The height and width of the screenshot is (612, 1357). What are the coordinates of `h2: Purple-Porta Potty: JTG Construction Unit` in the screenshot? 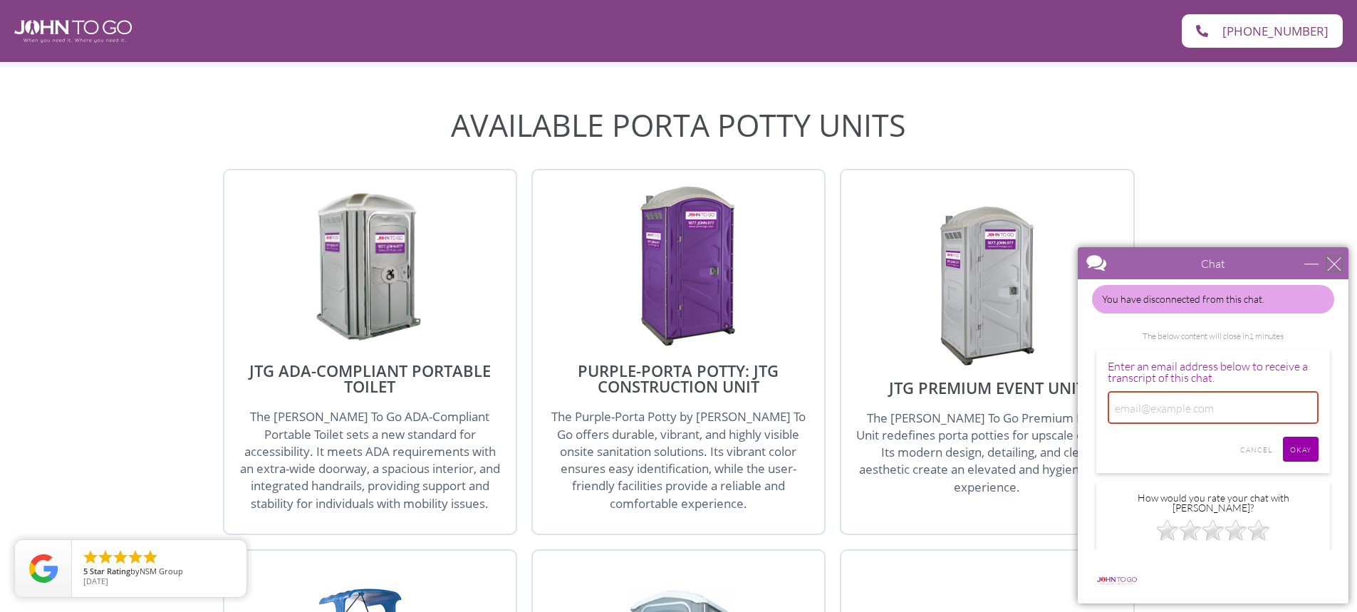 It's located at (678, 378).